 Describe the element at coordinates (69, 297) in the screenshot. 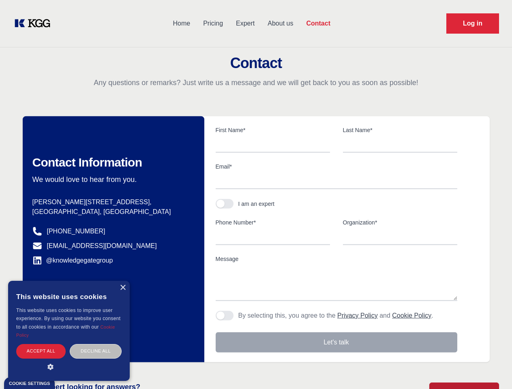

I see `div: This website uses cookies` at that location.